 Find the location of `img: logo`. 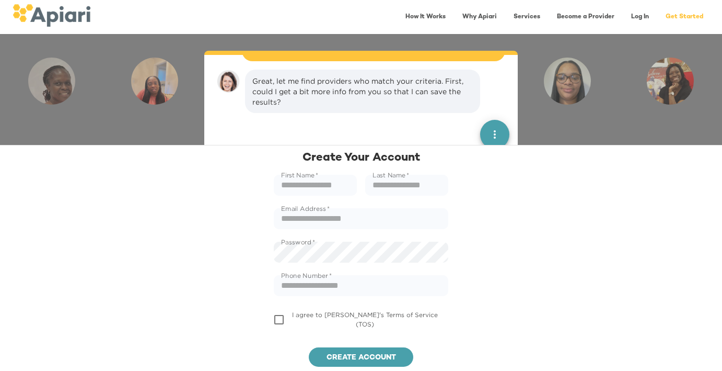

img: logo is located at coordinates (51, 15).